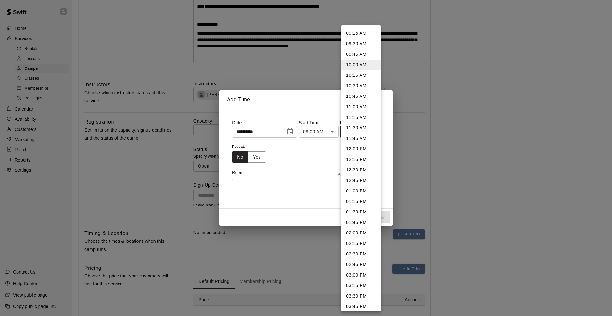 The height and width of the screenshot is (316, 612). Describe the element at coordinates (361, 117) in the screenshot. I see `li: 11:15 AM` at that location.